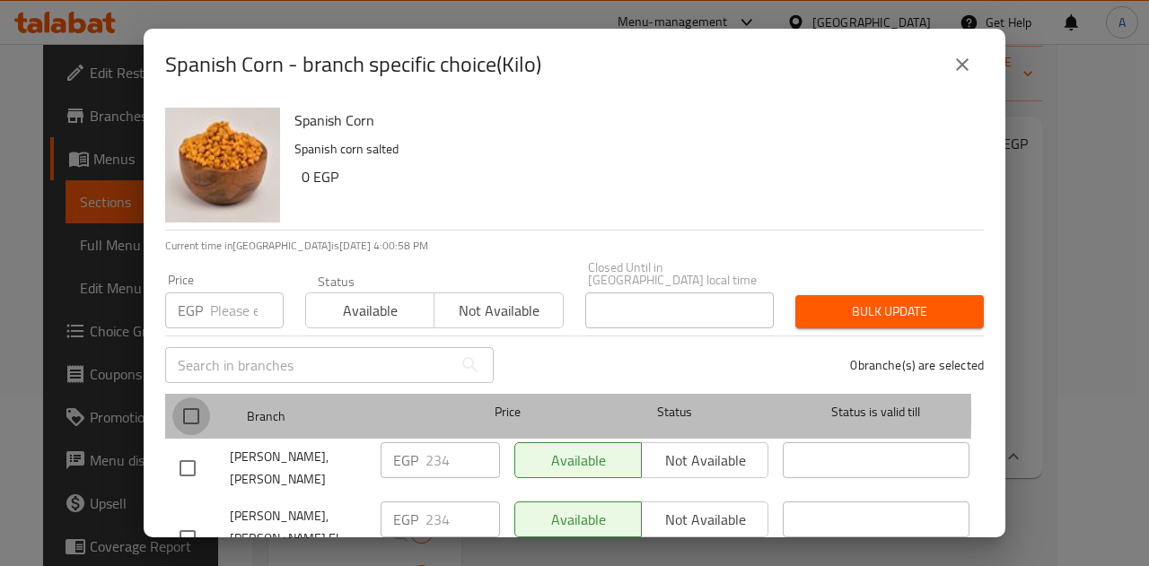  Describe the element at coordinates (370, 310) in the screenshot. I see `span: Available` at that location.